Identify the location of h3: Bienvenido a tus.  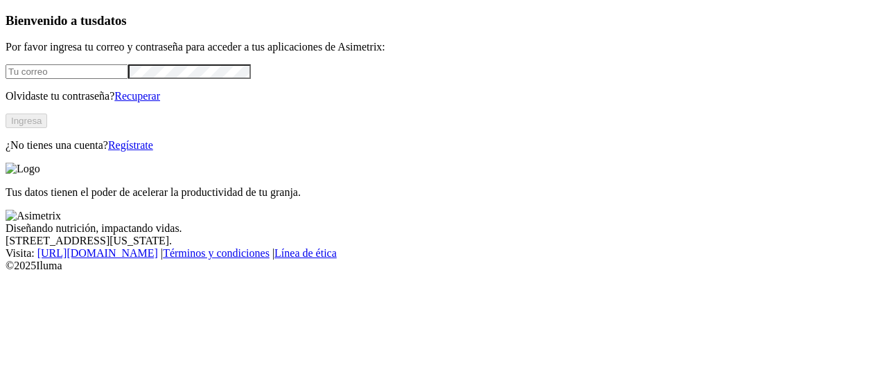
(443, 21).